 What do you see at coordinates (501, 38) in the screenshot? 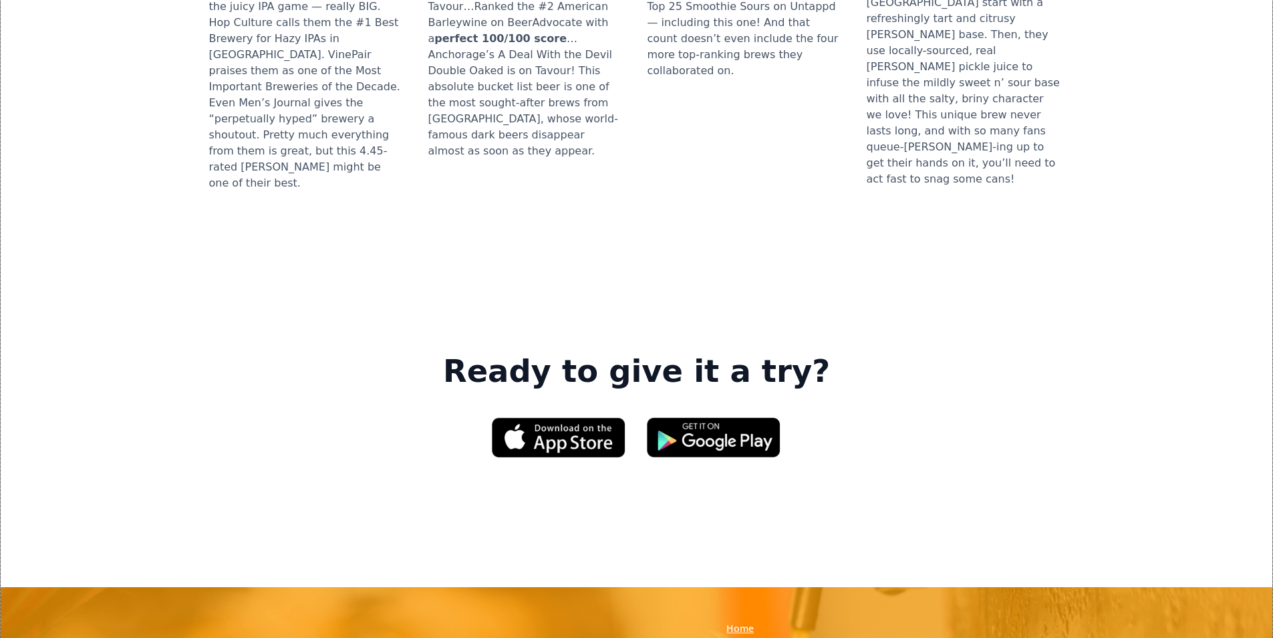
I see `strong: perfect 100/100 score` at bounding box center [501, 38].